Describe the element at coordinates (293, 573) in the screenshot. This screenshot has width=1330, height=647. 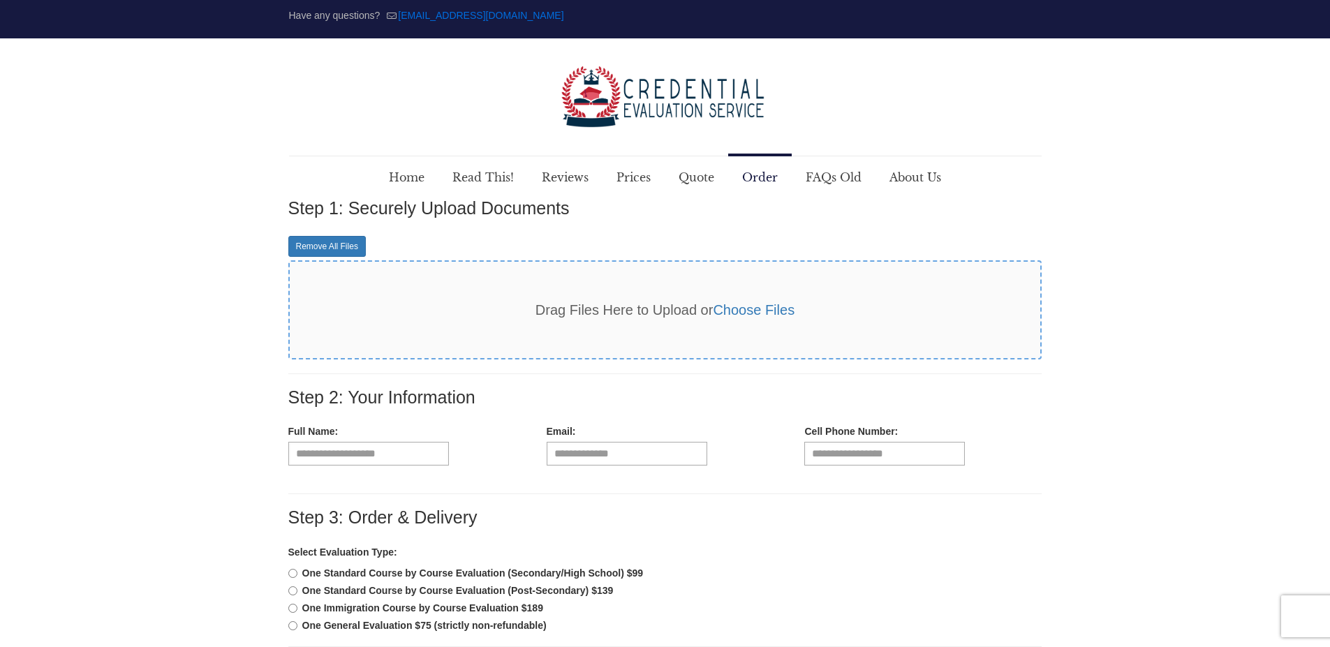
I see `input: One Standard Course by Course Evaluation (Secondary/High School) $99` at that location.